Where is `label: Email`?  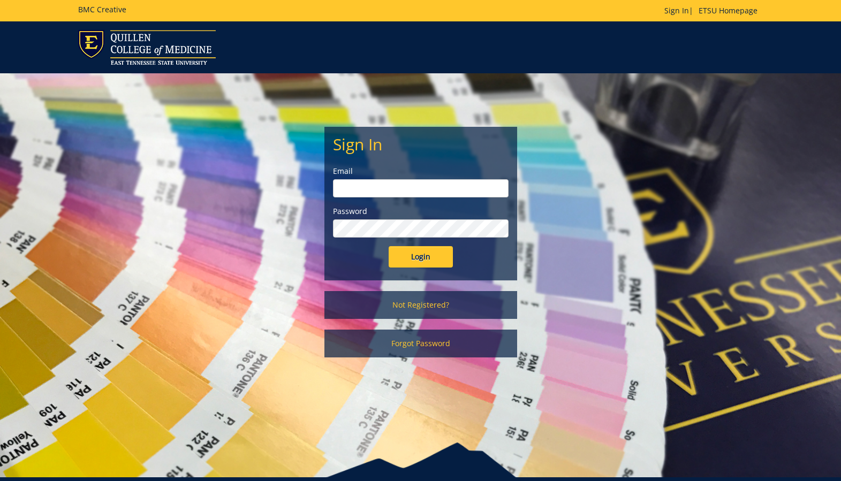
label: Email is located at coordinates (421, 171).